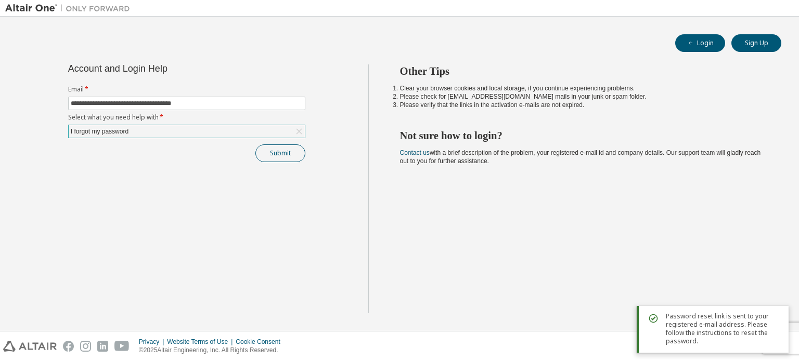 This screenshot has height=361, width=799. I want to click on li: Clear your browser cookies and local storage, if you continue experiencing problems., so click(581, 88).